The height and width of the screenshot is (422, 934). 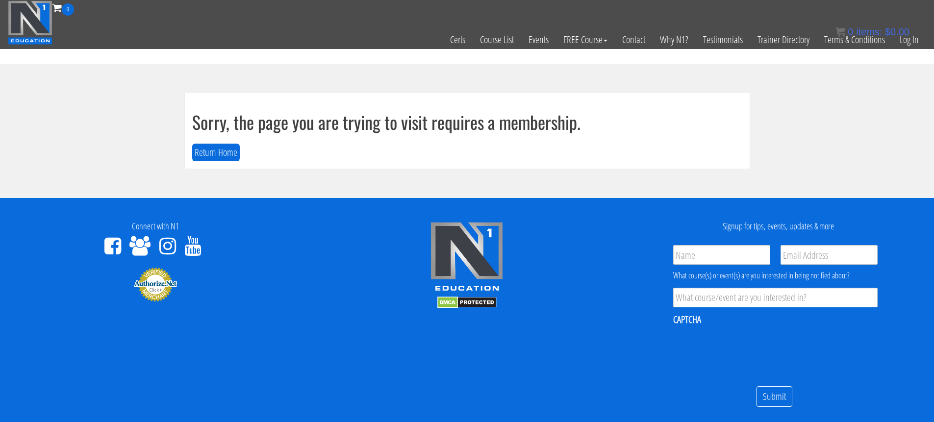 I want to click on a: Why N1?, so click(x=674, y=40).